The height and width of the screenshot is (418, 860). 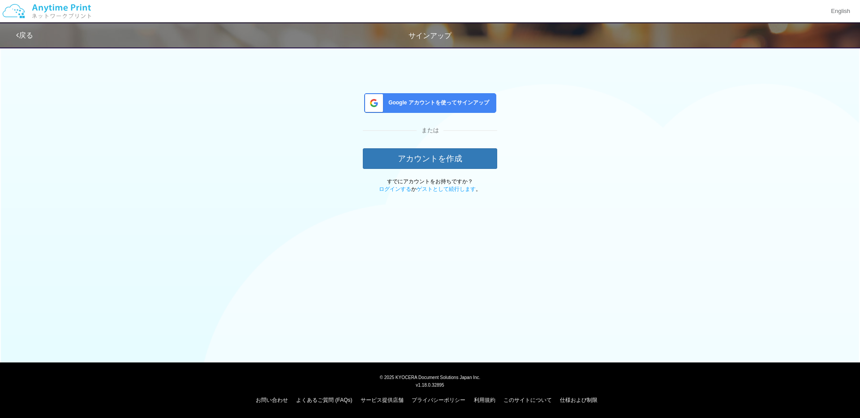 I want to click on a: ゲストとして続行します, so click(x=446, y=189).